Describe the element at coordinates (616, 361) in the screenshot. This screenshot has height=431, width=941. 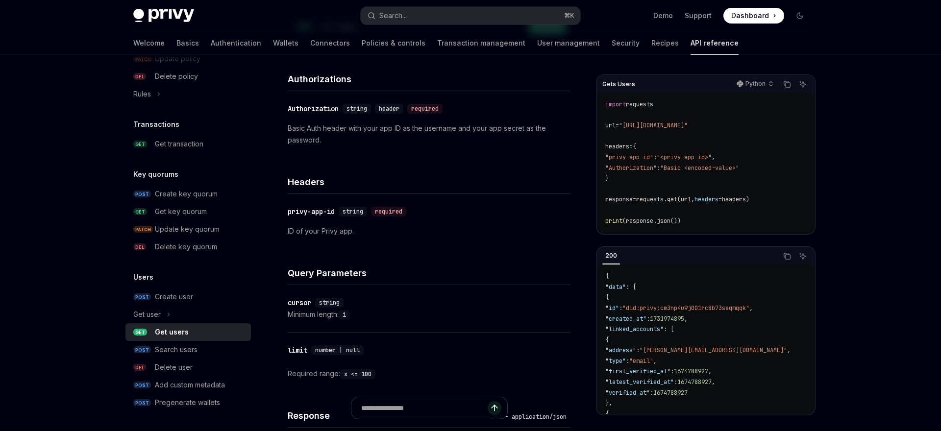
I see `span: "type"` at that location.